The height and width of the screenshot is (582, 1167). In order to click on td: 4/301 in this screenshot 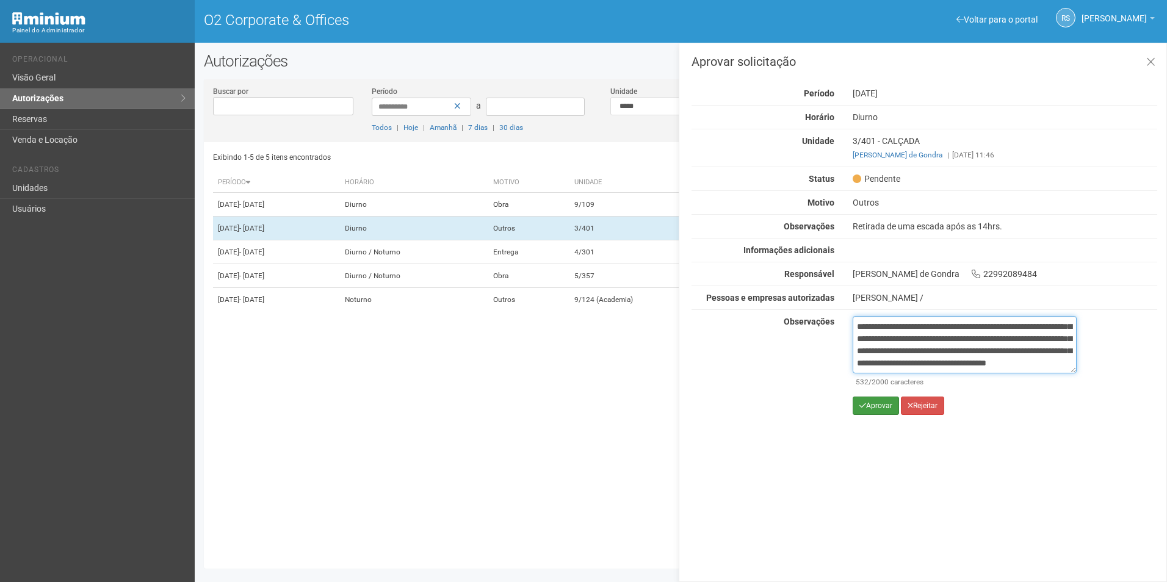, I will do `click(647, 252)`.